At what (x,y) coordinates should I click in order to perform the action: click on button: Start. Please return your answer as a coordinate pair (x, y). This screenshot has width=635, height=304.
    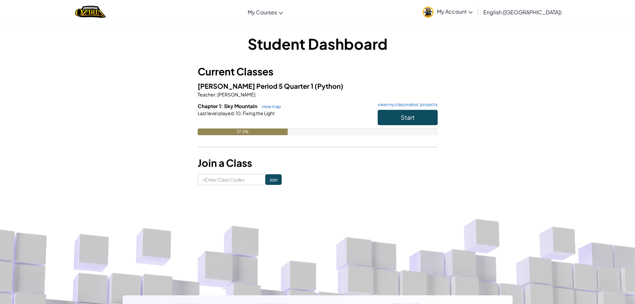
    Looking at the image, I should click on (408, 117).